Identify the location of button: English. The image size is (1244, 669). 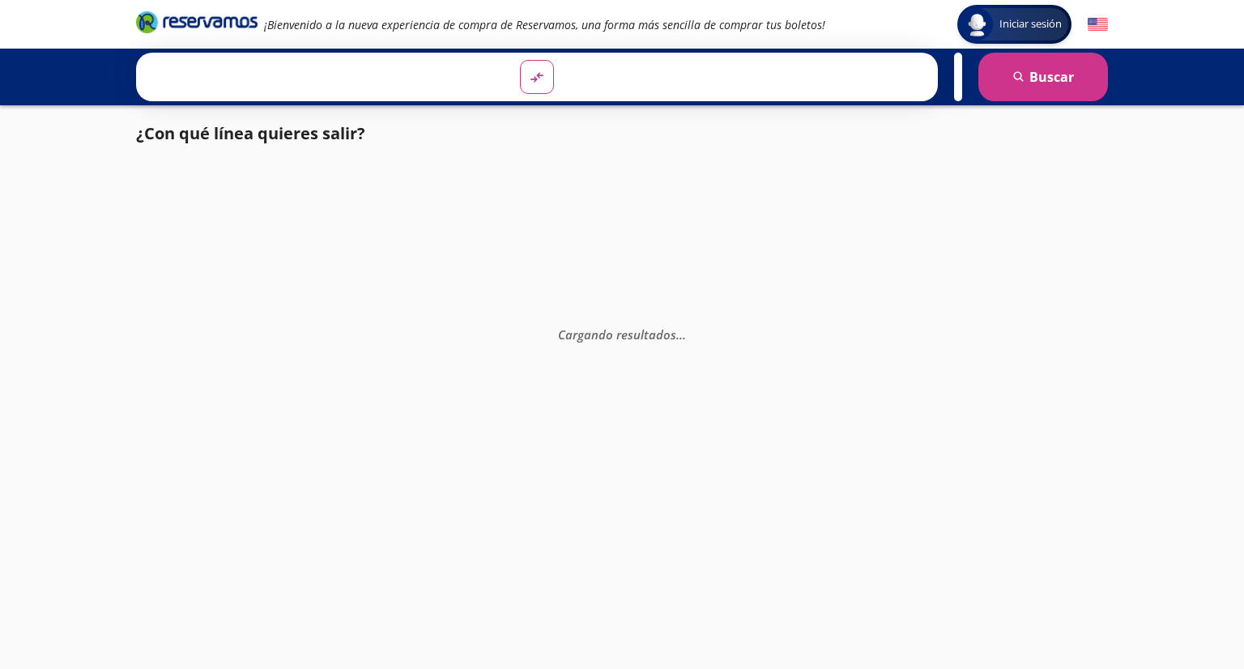
(1098, 24).